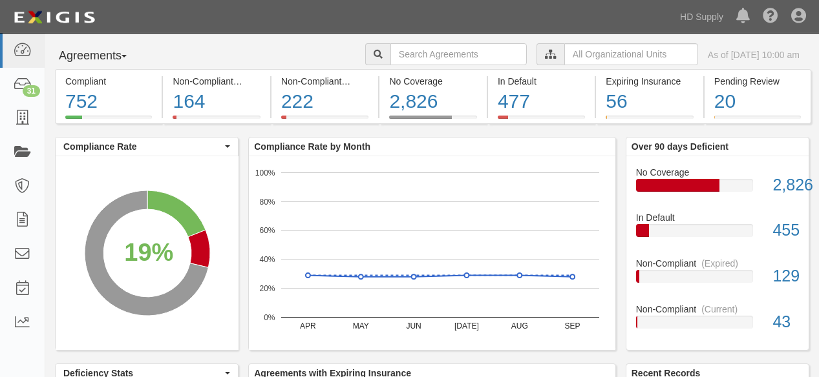 This screenshot has height=377, width=819. Describe the element at coordinates (109, 81) in the screenshot. I see `div: Compliant` at that location.